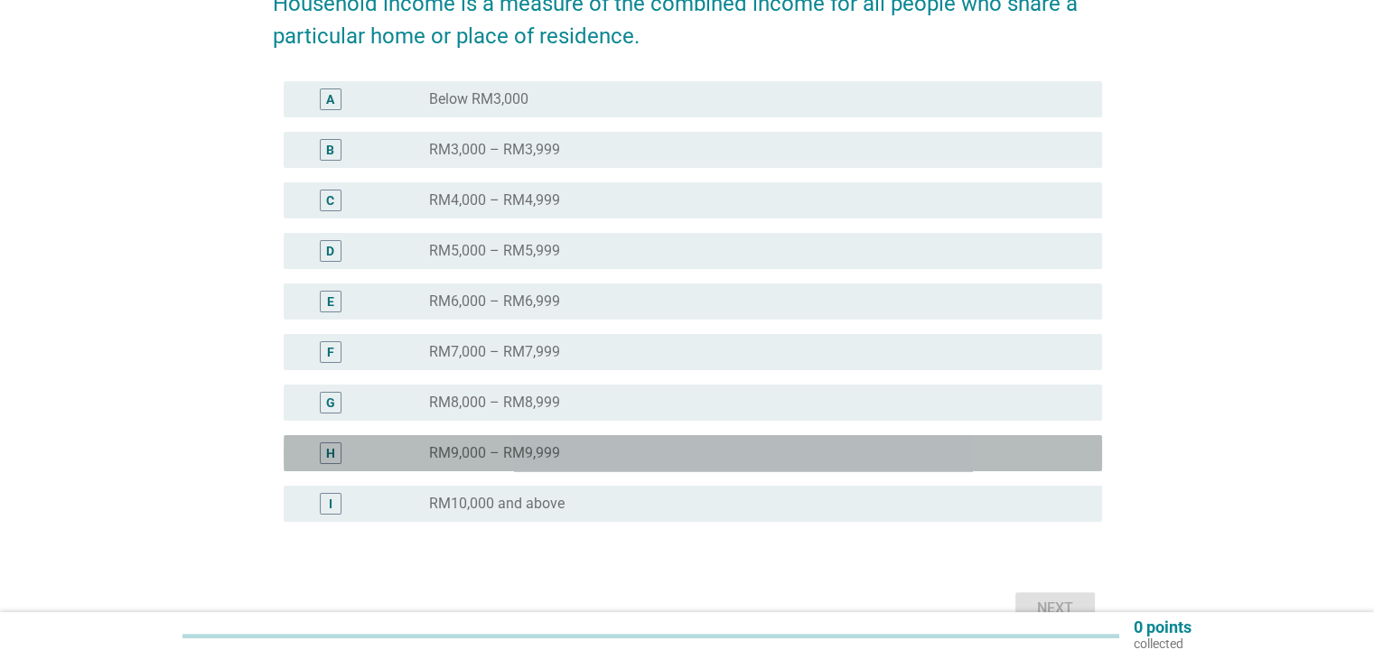  I want to click on label: RM4,000 – RM4,999, so click(494, 201).